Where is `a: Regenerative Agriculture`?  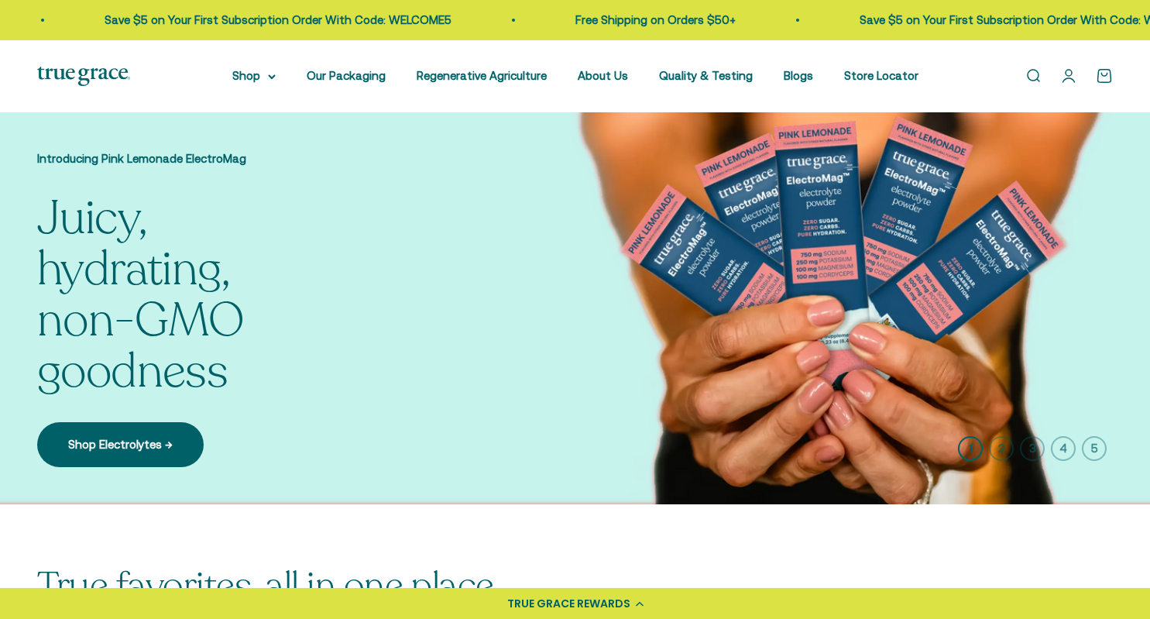 a: Regenerative Agriculture is located at coordinates (482, 75).